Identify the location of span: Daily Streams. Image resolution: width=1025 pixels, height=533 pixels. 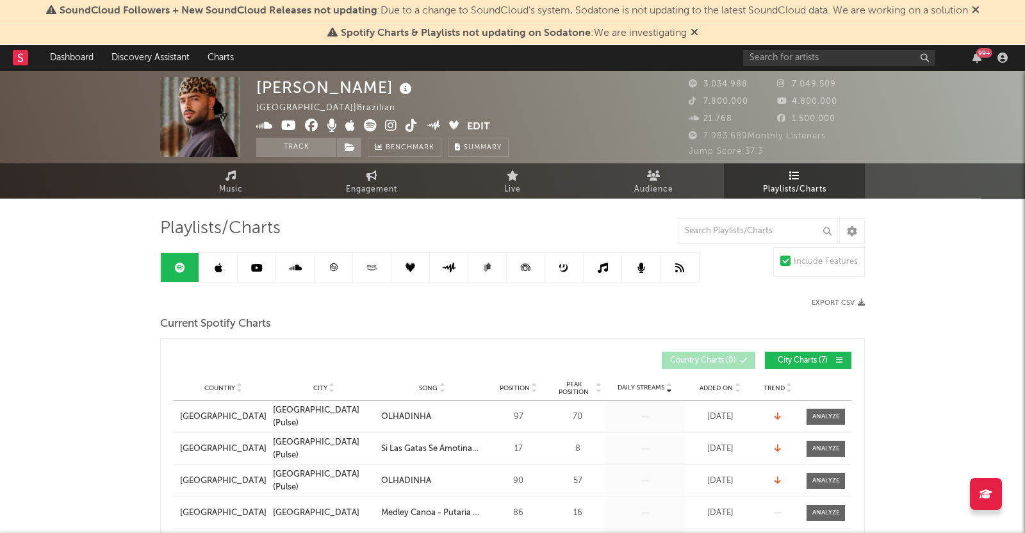
(641, 388).